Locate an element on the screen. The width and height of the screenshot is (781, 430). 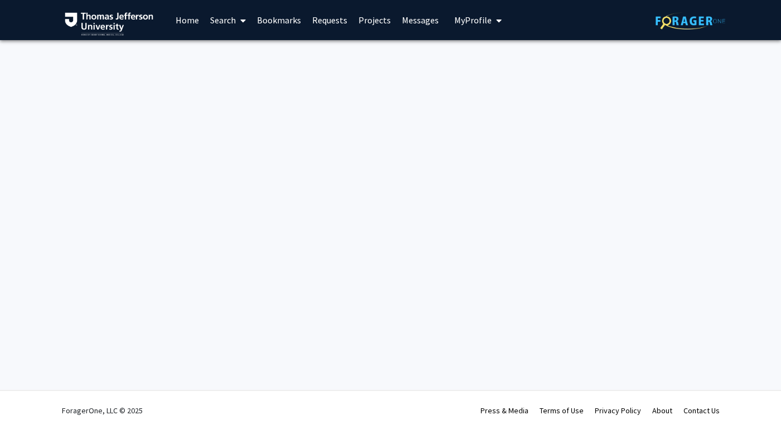
a: Requests is located at coordinates (329, 20).